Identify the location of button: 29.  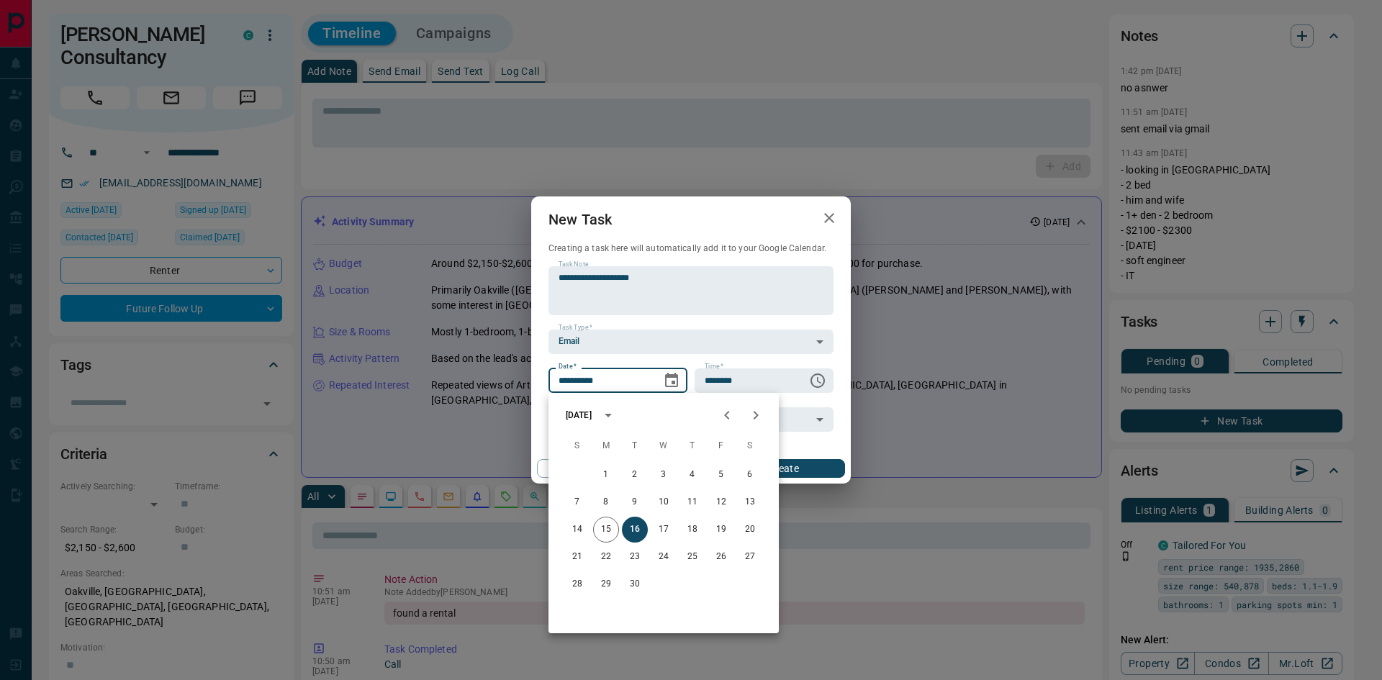
(606, 584).